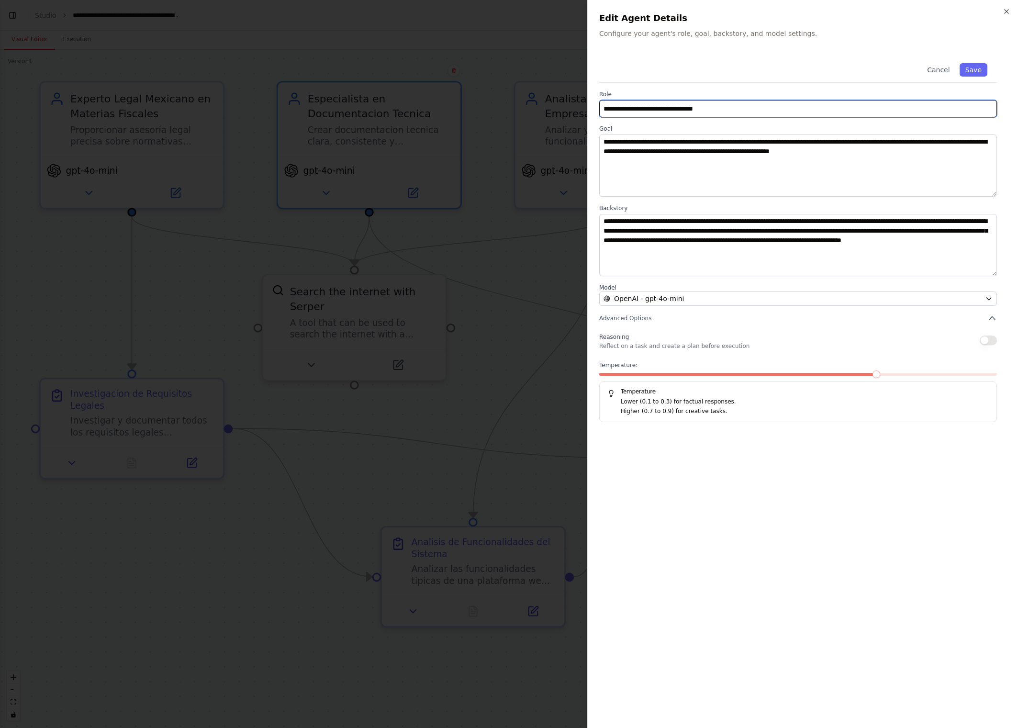 This screenshot has width=1018, height=728. I want to click on button: Save, so click(974, 70).